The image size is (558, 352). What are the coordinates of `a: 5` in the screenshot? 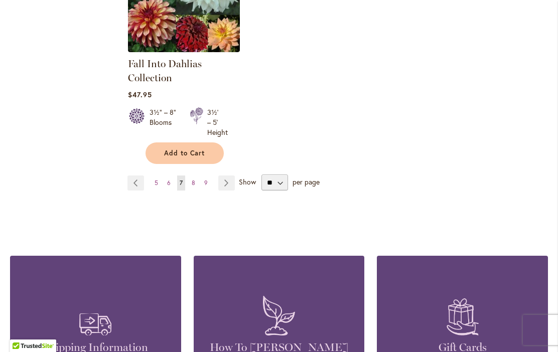 It's located at (156, 183).